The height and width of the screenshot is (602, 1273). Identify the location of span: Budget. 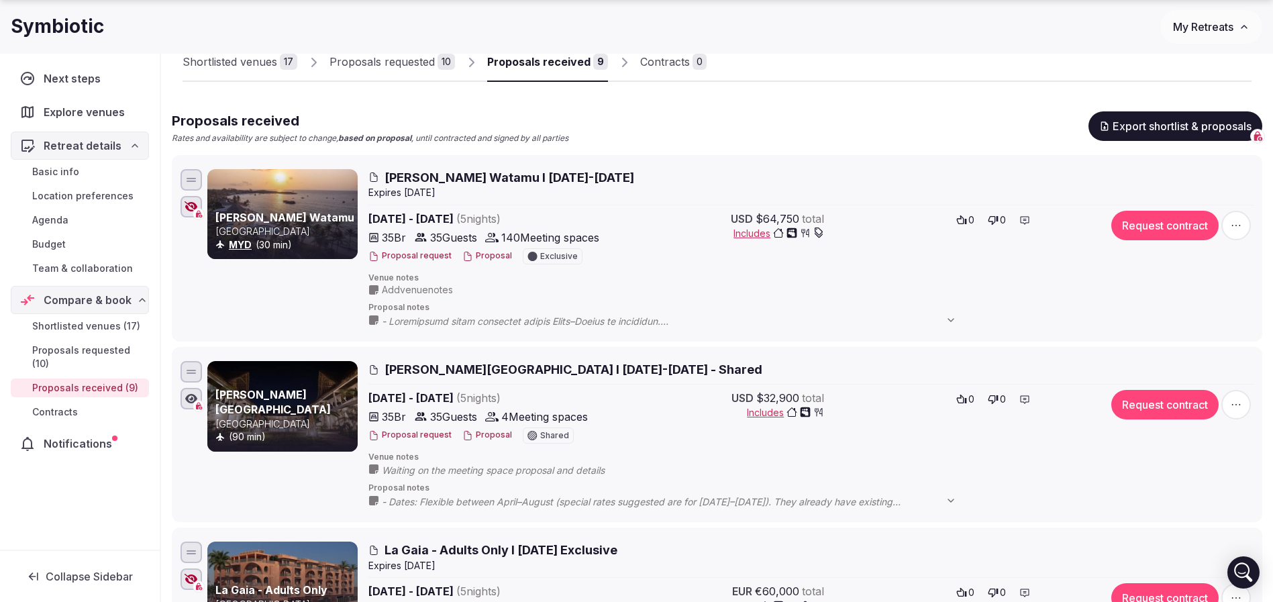
(49, 244).